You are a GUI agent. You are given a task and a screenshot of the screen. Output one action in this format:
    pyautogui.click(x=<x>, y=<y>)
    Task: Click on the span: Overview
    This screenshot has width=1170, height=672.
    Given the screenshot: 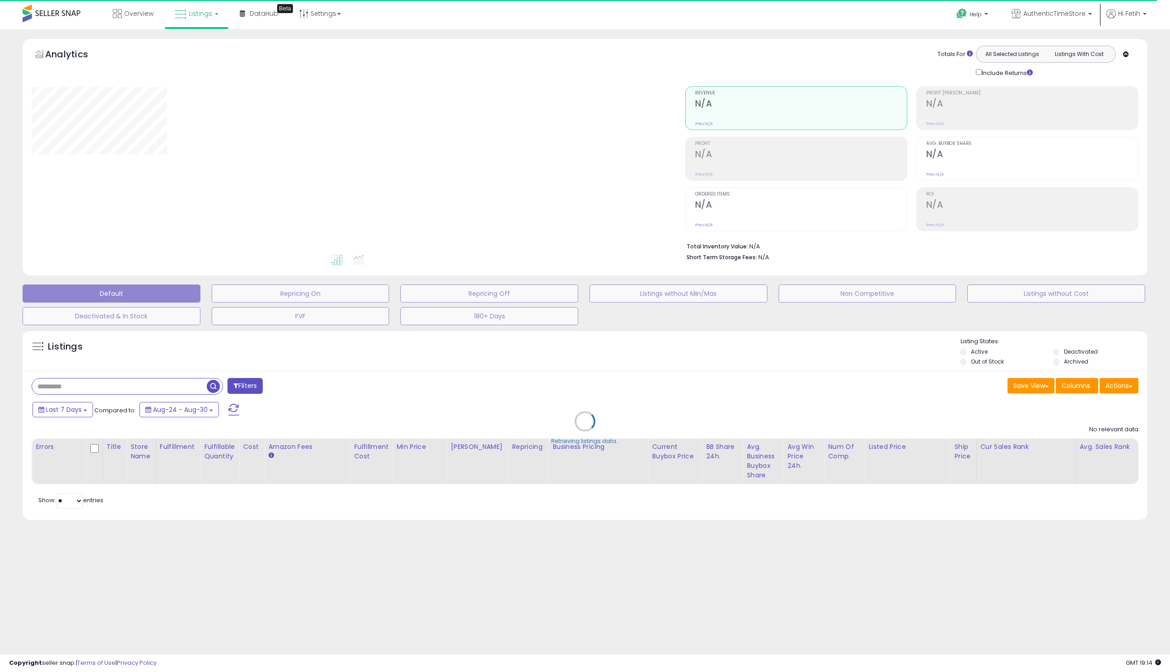 What is the action you would take?
    pyautogui.click(x=139, y=14)
    